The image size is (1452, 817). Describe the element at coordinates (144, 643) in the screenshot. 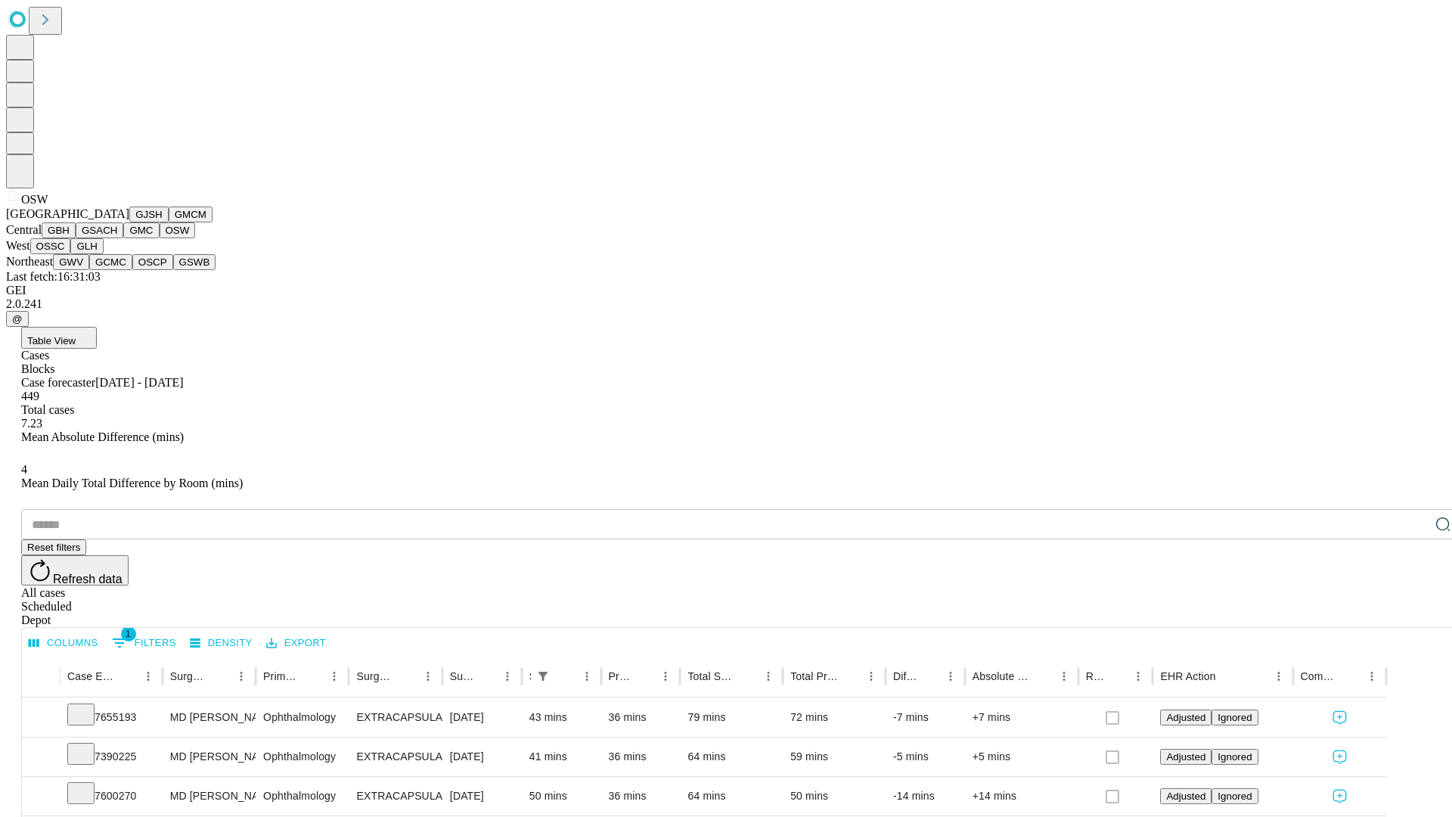

I see `button: Show filters` at that location.